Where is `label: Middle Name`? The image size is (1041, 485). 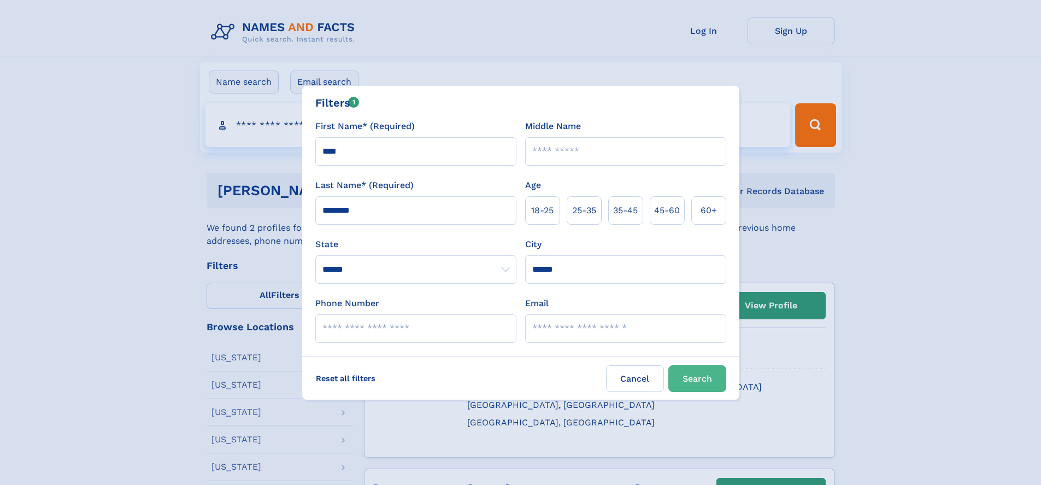
label: Middle Name is located at coordinates (553, 126).